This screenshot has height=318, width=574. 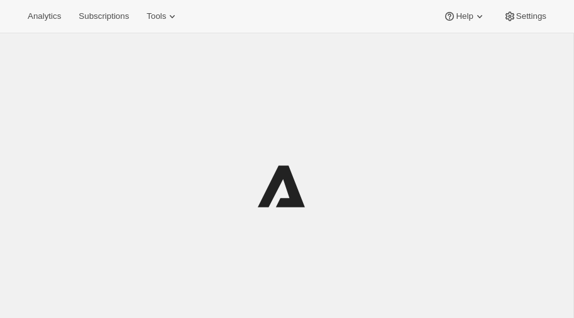 I want to click on button: Settings, so click(x=525, y=16).